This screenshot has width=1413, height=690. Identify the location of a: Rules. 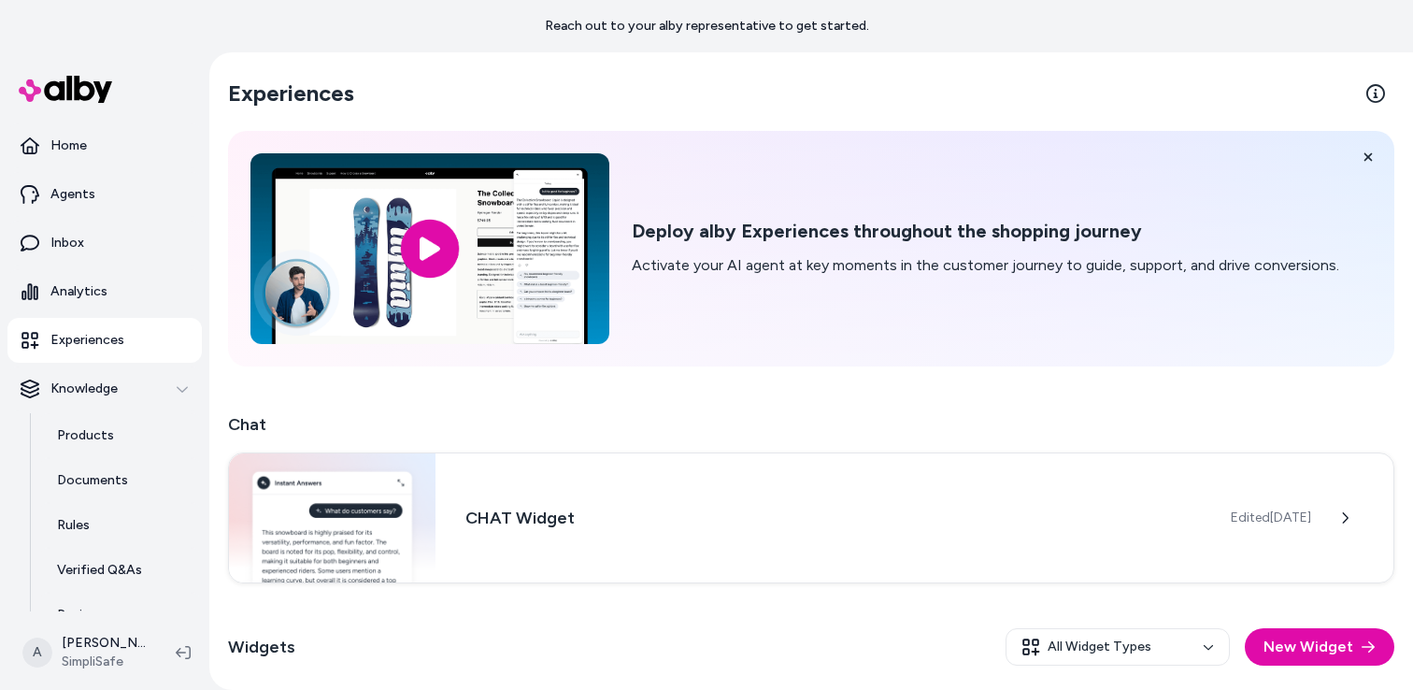
(120, 525).